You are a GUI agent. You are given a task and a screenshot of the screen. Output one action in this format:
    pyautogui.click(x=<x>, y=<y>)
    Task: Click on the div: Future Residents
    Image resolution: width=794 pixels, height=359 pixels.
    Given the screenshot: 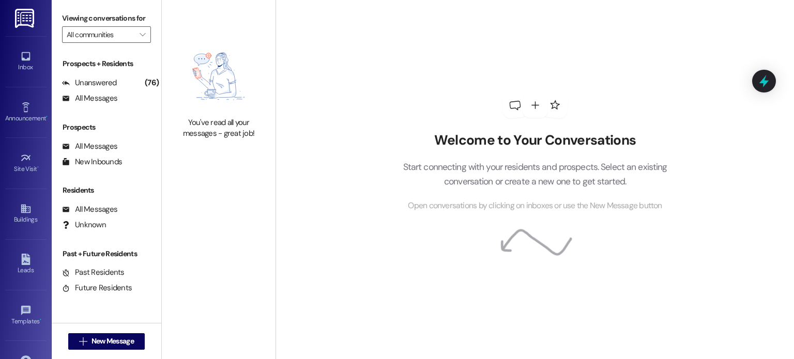 What is the action you would take?
    pyautogui.click(x=97, y=288)
    